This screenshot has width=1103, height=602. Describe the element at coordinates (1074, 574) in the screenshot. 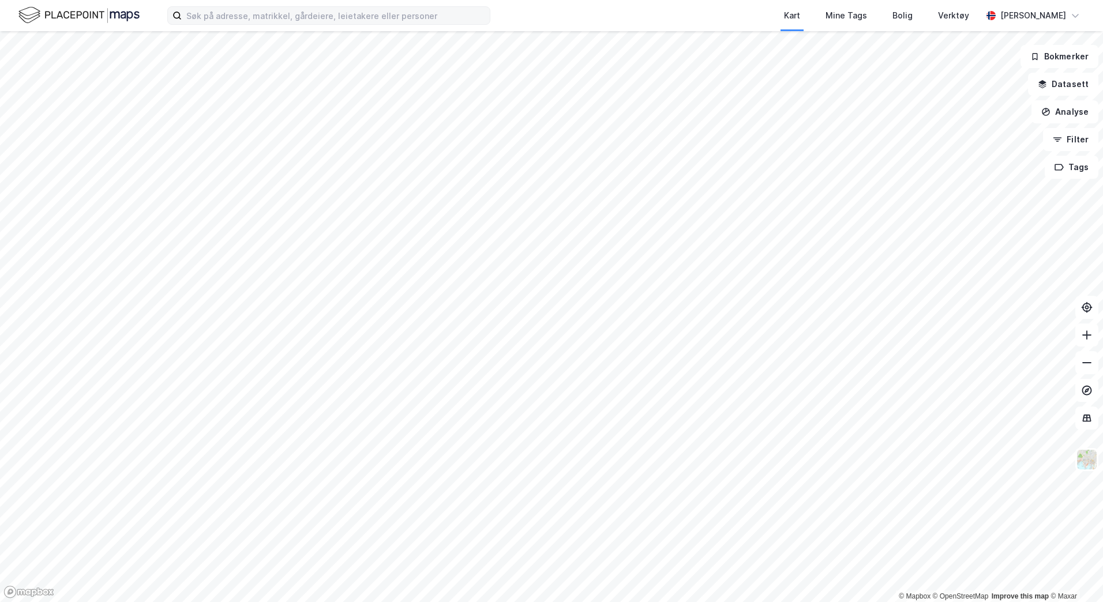

I see `div: Kontrollprogram for chat` at that location.